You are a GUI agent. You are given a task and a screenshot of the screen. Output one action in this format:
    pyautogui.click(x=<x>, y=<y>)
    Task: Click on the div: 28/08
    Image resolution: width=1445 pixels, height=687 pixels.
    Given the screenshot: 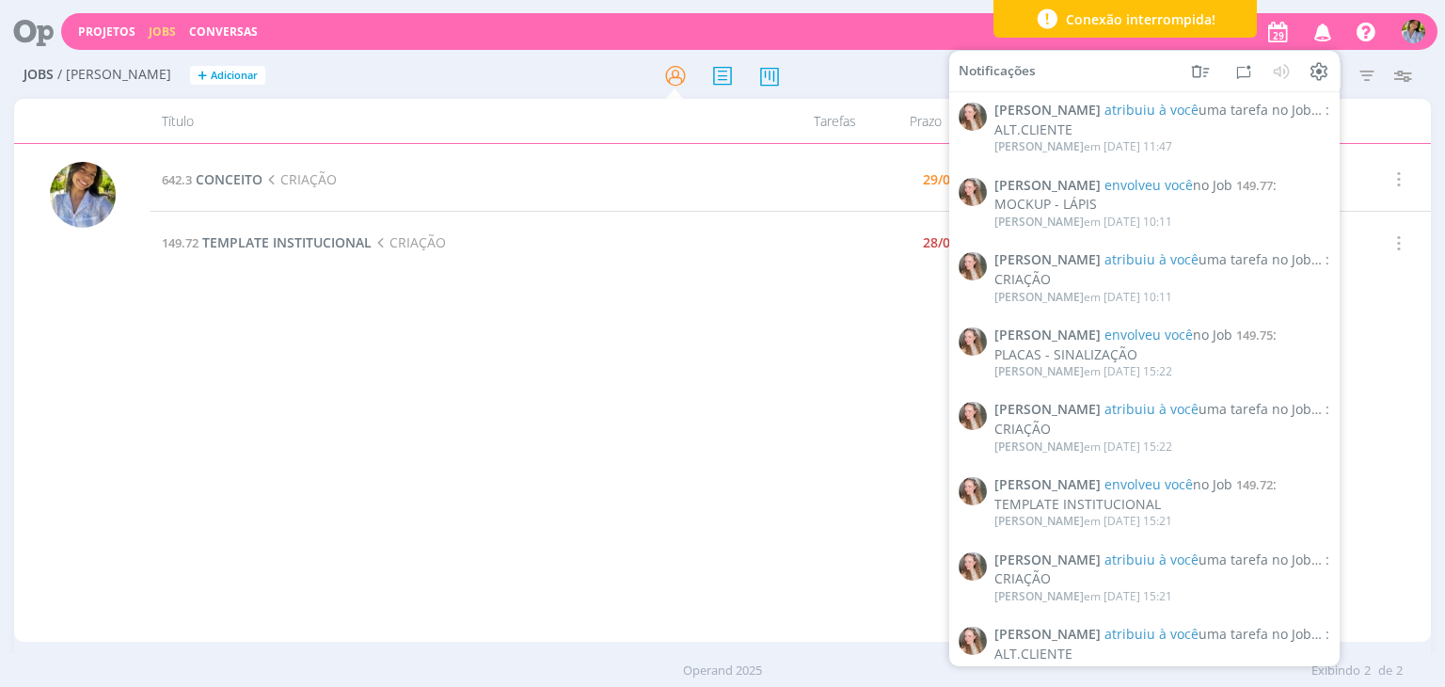 What is the action you would take?
    pyautogui.click(x=940, y=243)
    